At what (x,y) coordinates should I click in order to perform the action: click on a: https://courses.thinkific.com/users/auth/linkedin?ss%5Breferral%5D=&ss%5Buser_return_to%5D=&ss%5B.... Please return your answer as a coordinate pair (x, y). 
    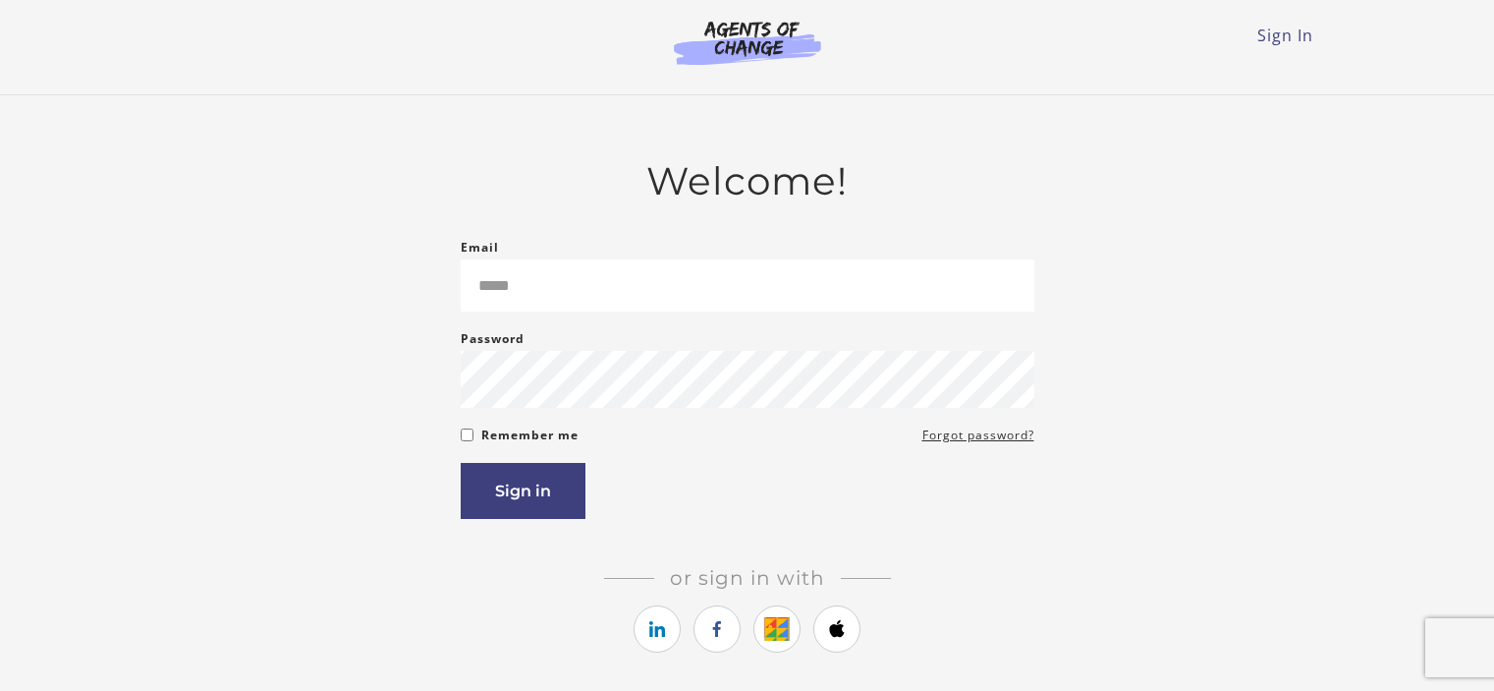
    Looking at the image, I should click on (657, 629).